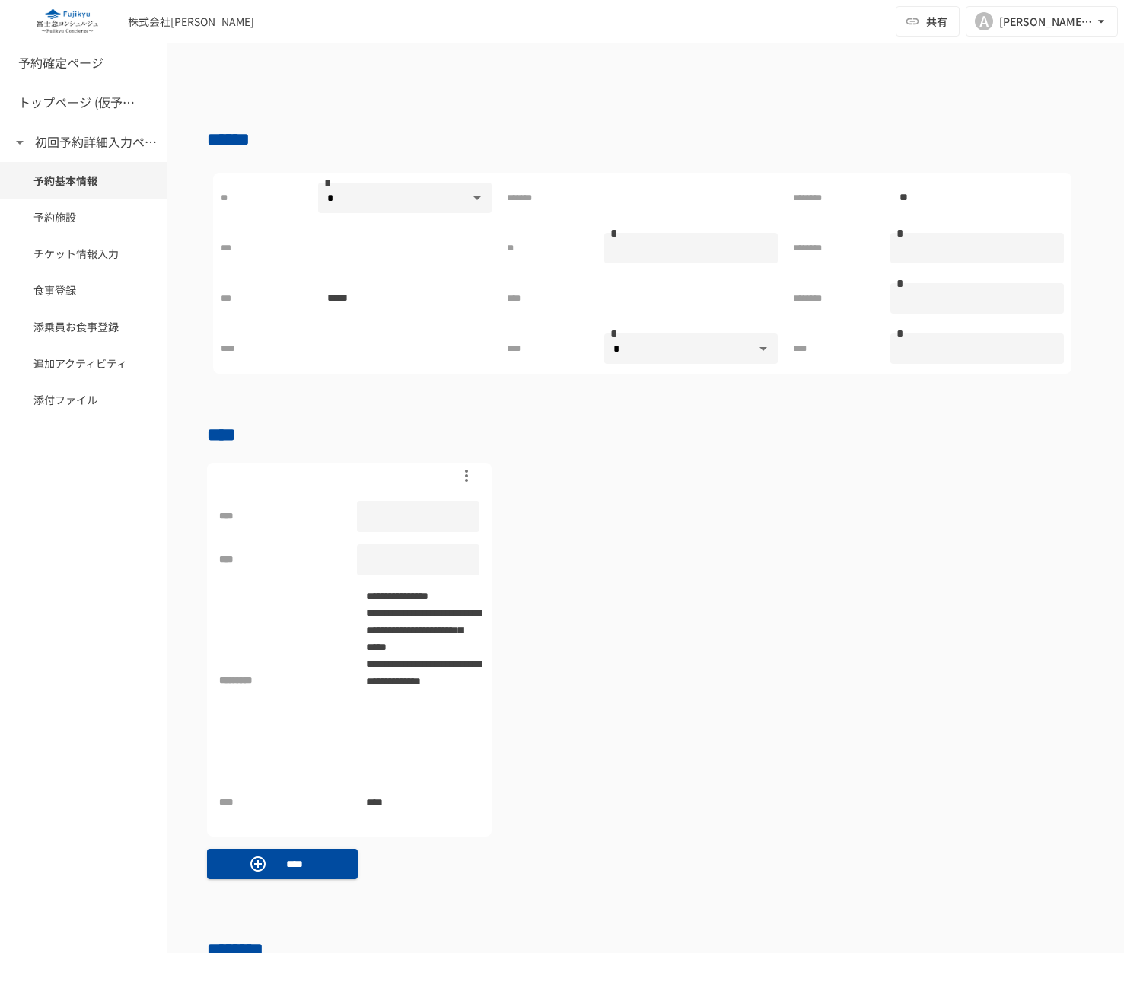 The image size is (1124, 985). I want to click on h6: 初回予約詳細入力ページ, so click(96, 142).